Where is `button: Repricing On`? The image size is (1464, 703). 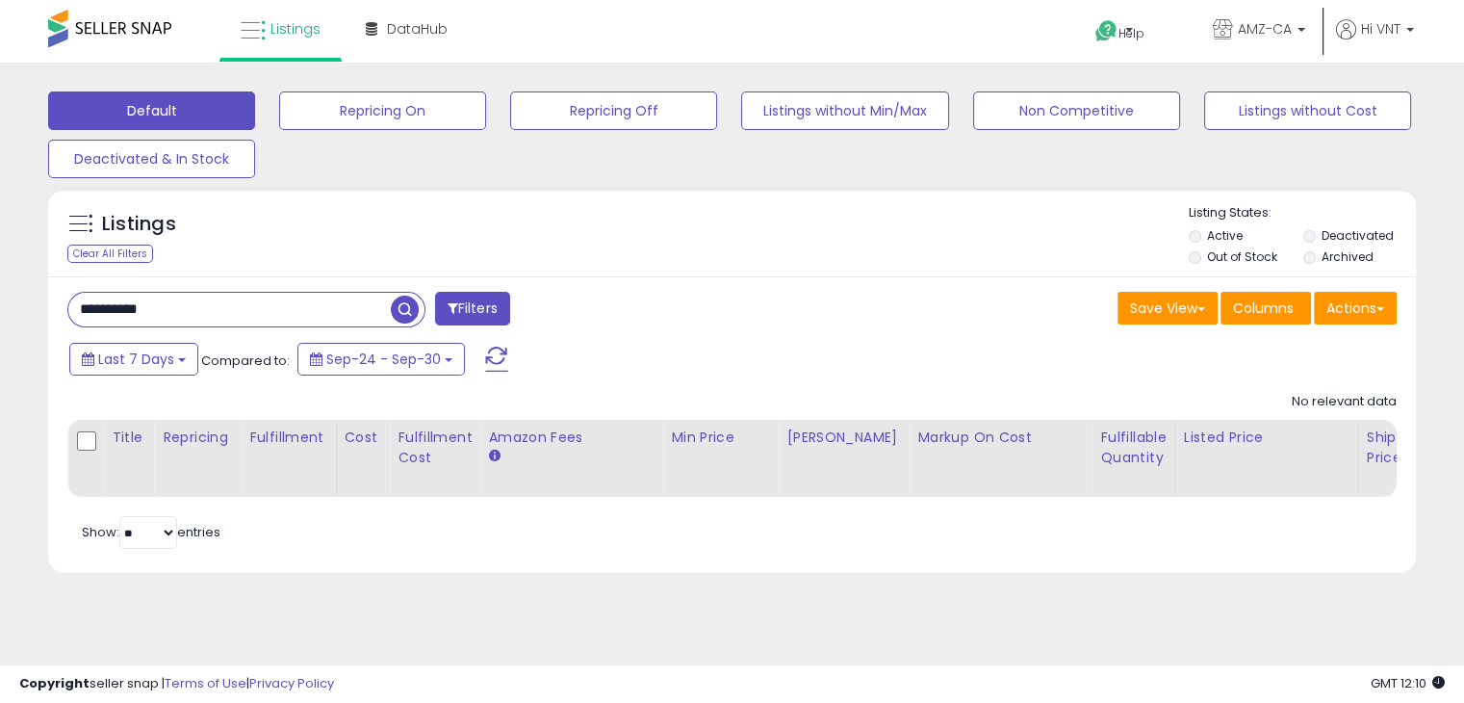
button: Repricing On is located at coordinates (382, 111).